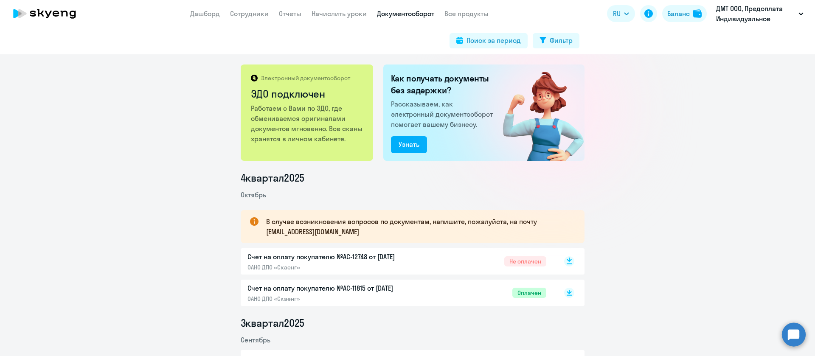  I want to click on a: Документооборот, so click(406, 14).